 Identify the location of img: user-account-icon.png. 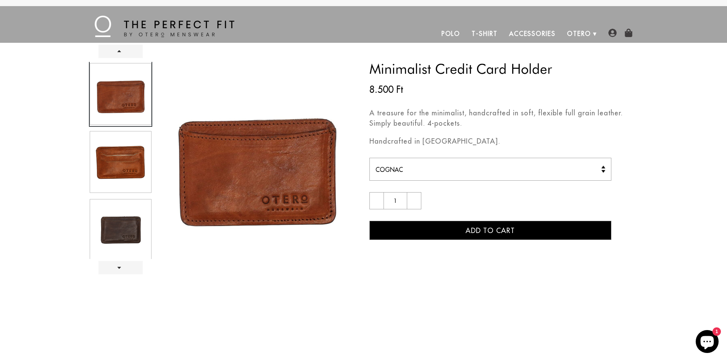
(612, 33).